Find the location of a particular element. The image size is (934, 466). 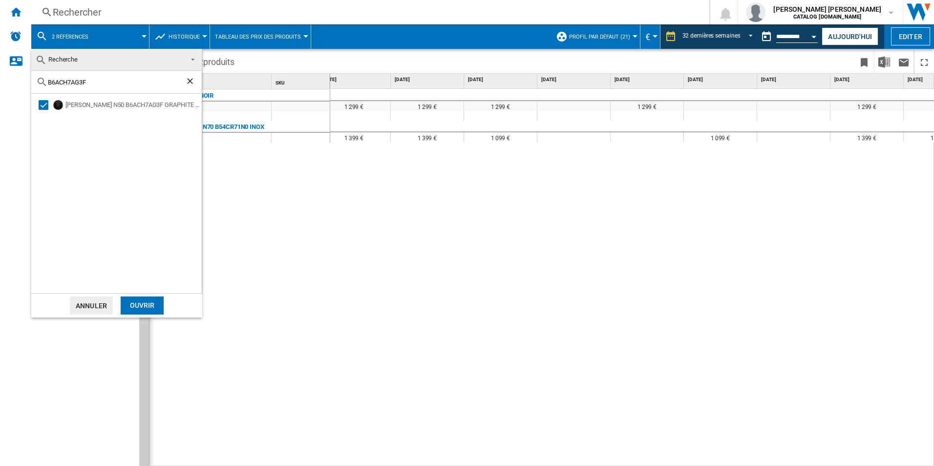

div: Ouvrir is located at coordinates (142, 305).